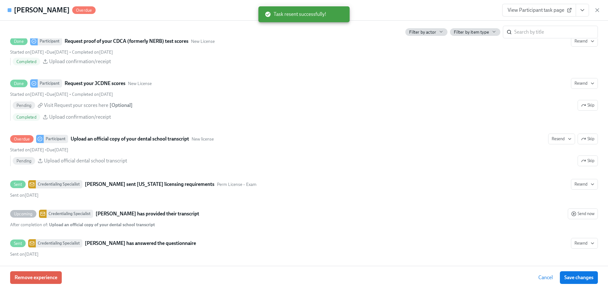 Image resolution: width=608 pixels, height=289 pixels. Describe the element at coordinates (475, 32) in the screenshot. I see `button: Filter by item type` at that location.